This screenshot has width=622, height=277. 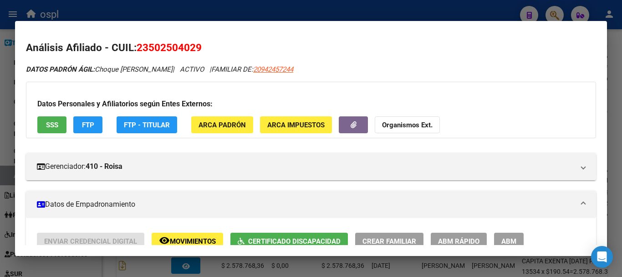 I want to click on span: Crear Familiar, so click(x=390, y=241).